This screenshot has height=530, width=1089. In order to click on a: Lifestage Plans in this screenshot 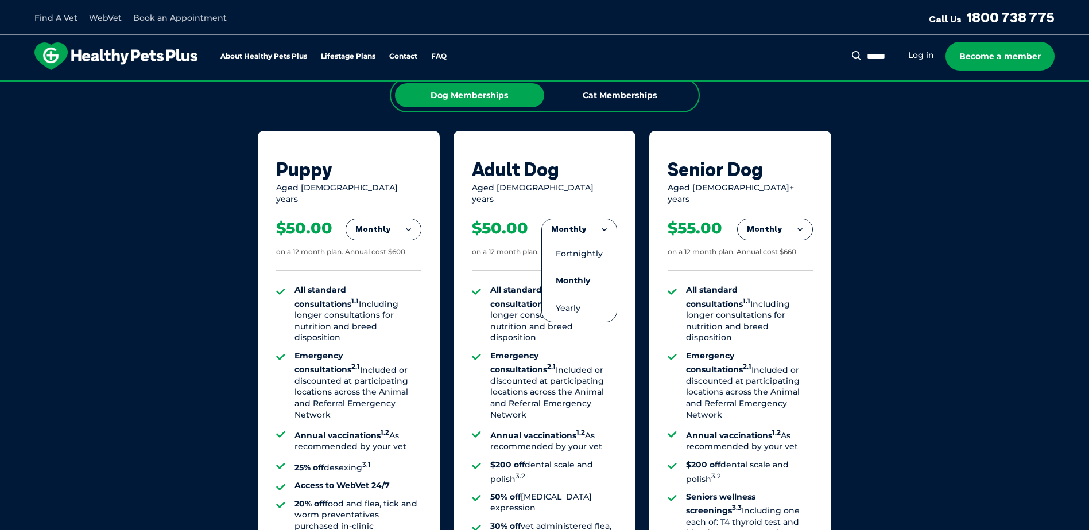, I will do `click(348, 56)`.